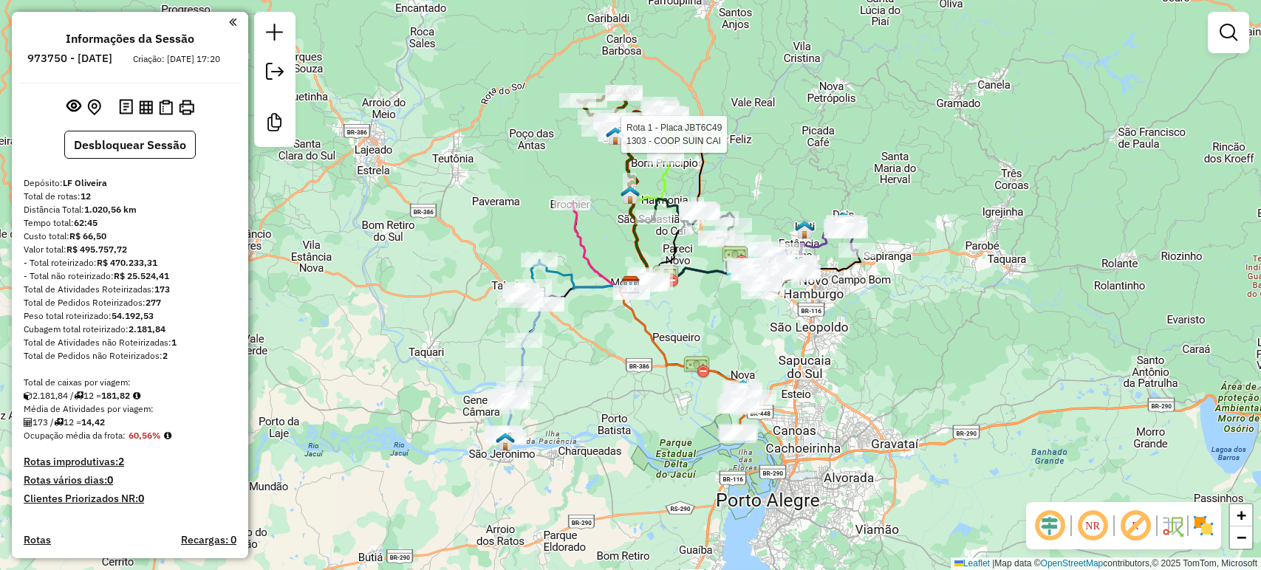 The width and height of the screenshot is (1261, 570). Describe the element at coordinates (130, 276) in the screenshot. I see `div: - Total não roteirizado:` at that location.